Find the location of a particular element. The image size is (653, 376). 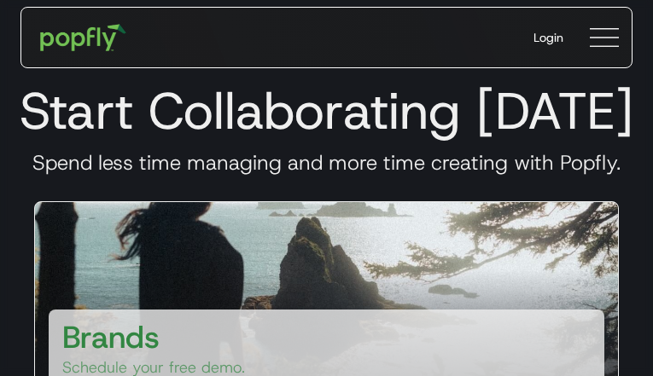

a: Login is located at coordinates (548, 38).